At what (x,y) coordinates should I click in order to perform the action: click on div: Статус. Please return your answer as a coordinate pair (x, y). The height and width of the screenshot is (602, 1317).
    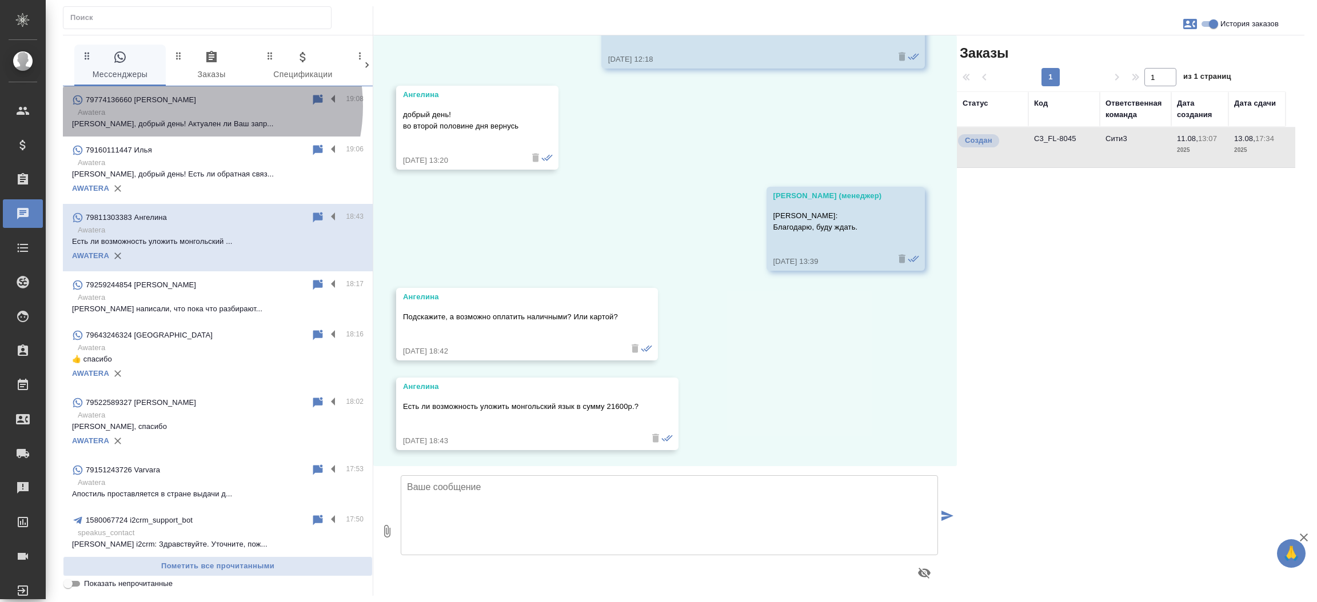
    Looking at the image, I should click on (975, 103).